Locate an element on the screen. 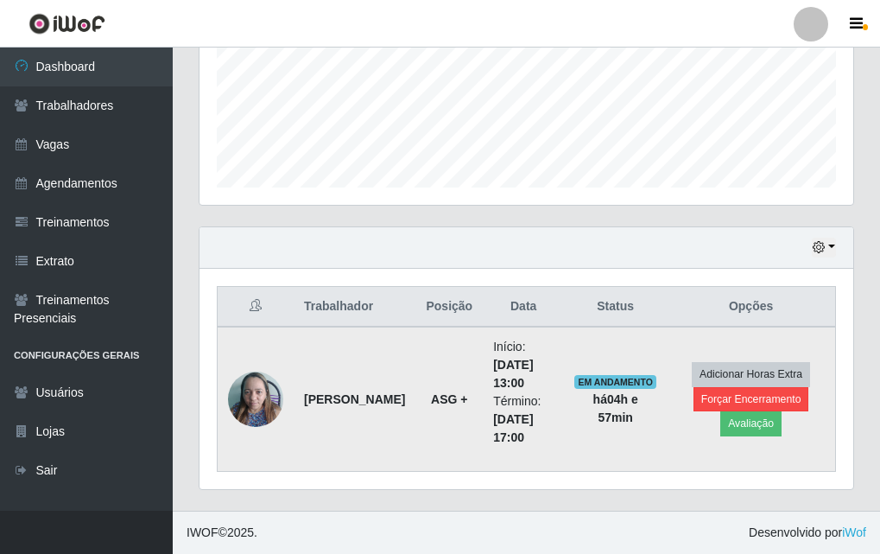 The width and height of the screenshot is (880, 554). button: Forçar Encerramento is located at coordinates (751, 399).